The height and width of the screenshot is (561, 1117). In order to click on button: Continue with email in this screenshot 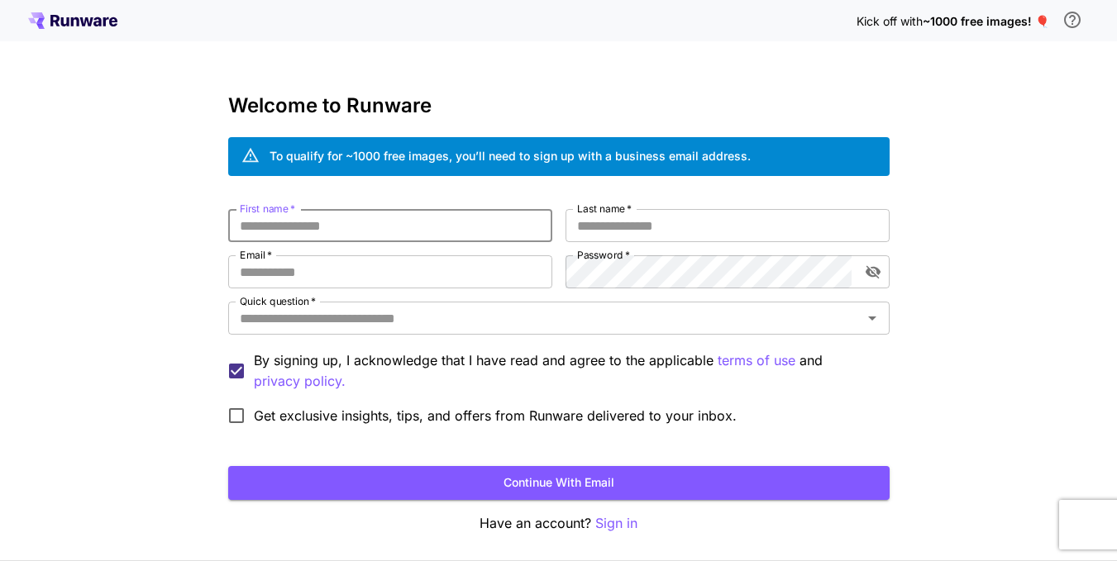, I will do `click(559, 483)`.